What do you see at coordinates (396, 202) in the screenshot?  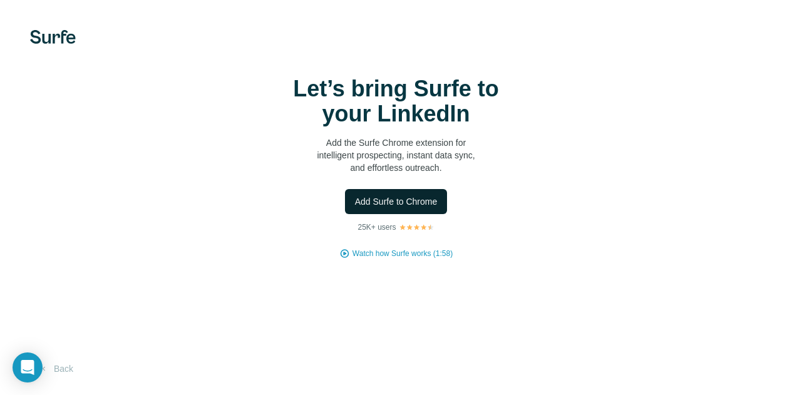 I see `button: Add Surfe to Chrome` at bounding box center [396, 202].